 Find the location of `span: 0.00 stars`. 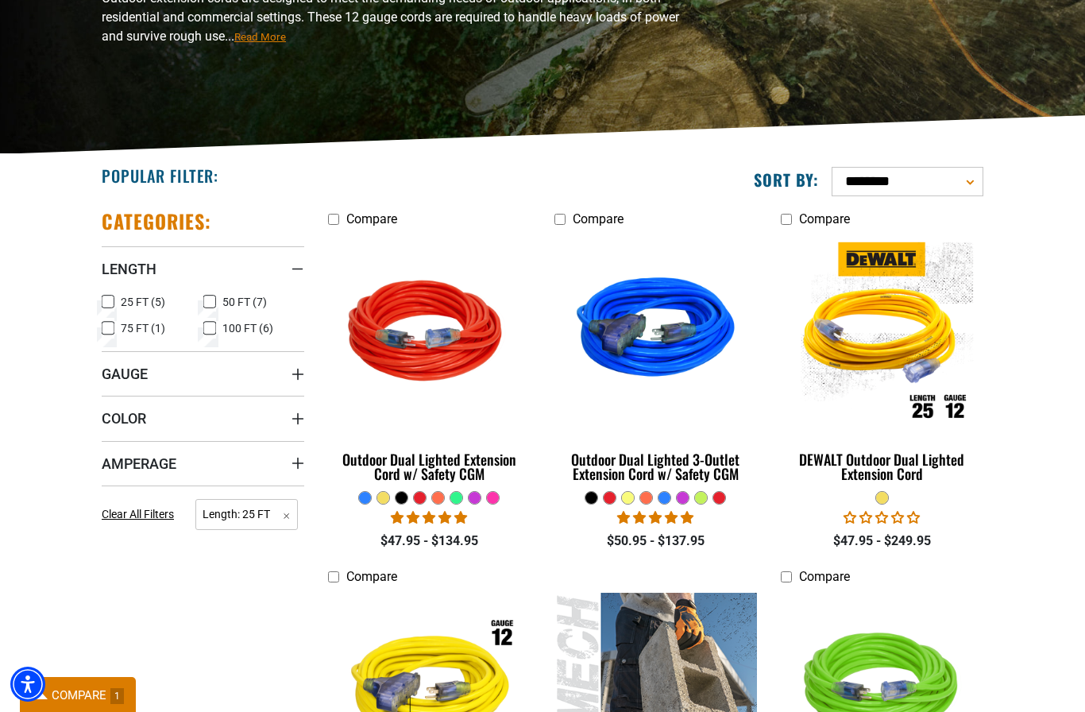

span: 0.00 stars is located at coordinates (882, 517).